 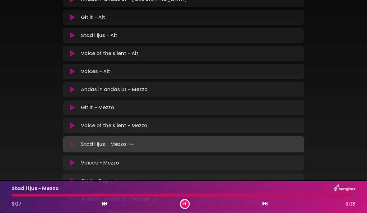 What do you see at coordinates (93, 17) in the screenshot?
I see `p: Git it - Alt` at bounding box center [93, 17].